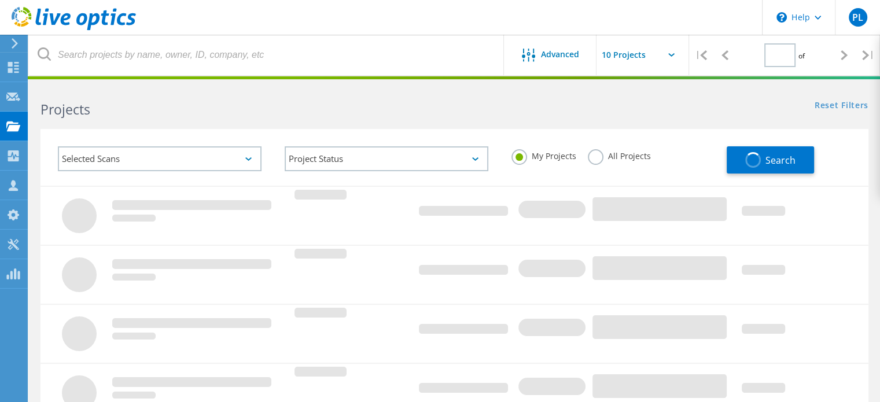  I want to click on span: Search, so click(781, 160).